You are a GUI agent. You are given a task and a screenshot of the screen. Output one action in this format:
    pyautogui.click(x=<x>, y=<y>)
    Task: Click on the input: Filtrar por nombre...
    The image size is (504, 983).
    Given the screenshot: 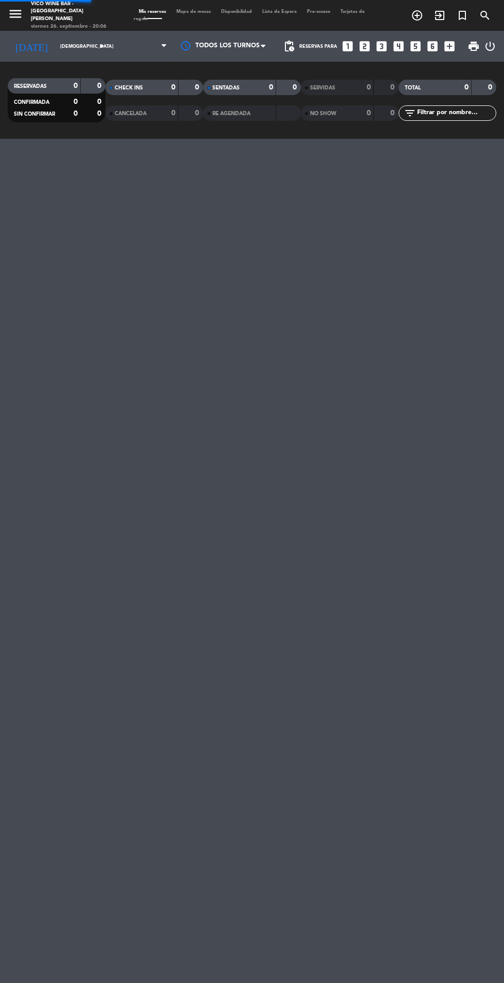 What is the action you would take?
    pyautogui.click(x=456, y=113)
    